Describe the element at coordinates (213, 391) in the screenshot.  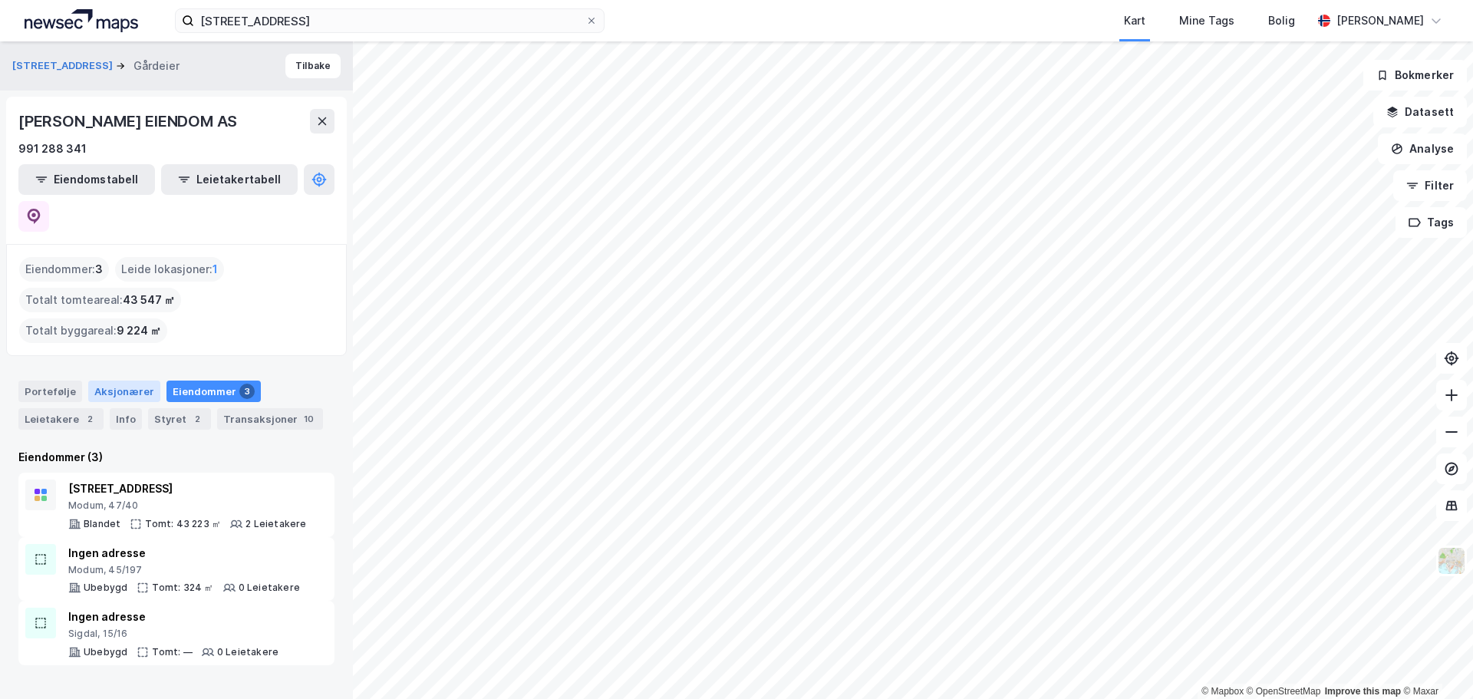
I see `div: Eiendommer` at that location.